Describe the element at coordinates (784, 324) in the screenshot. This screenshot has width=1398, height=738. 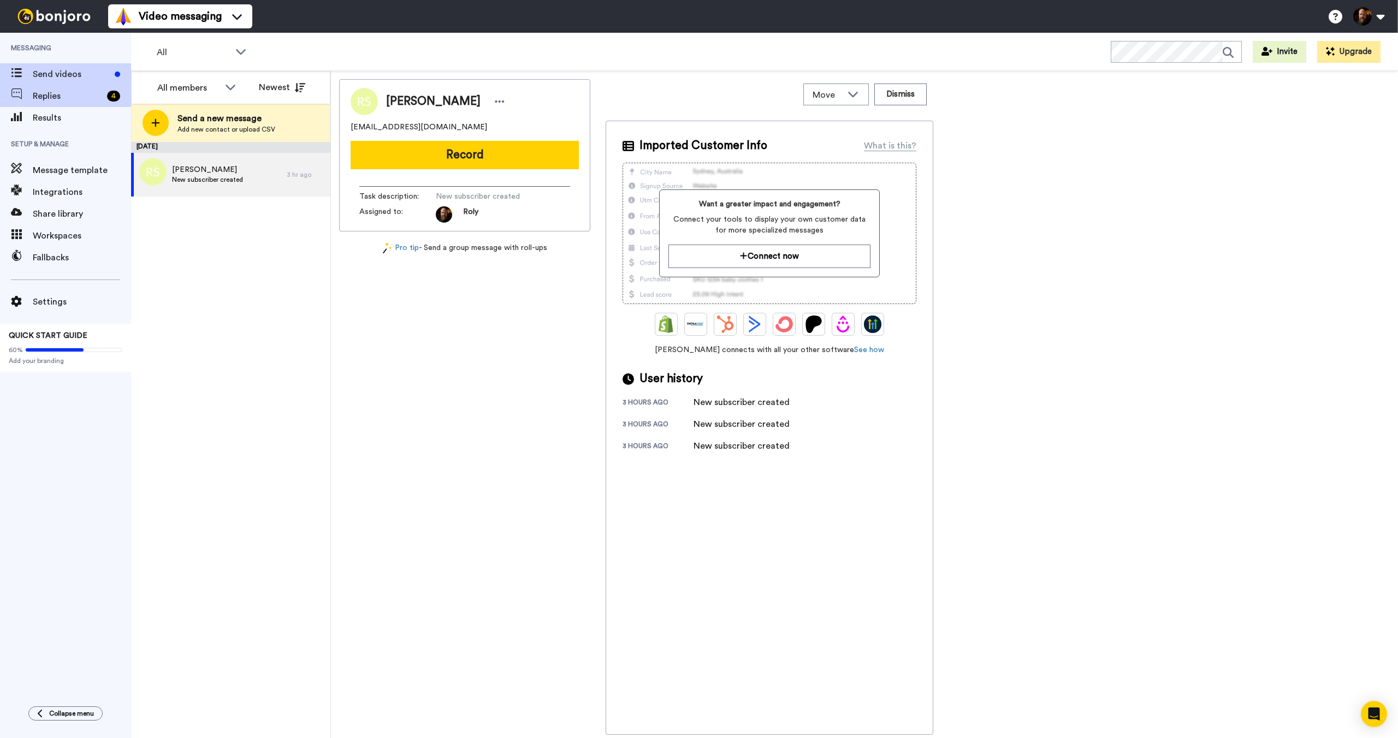
I see `img: ConvertKit` at that location.